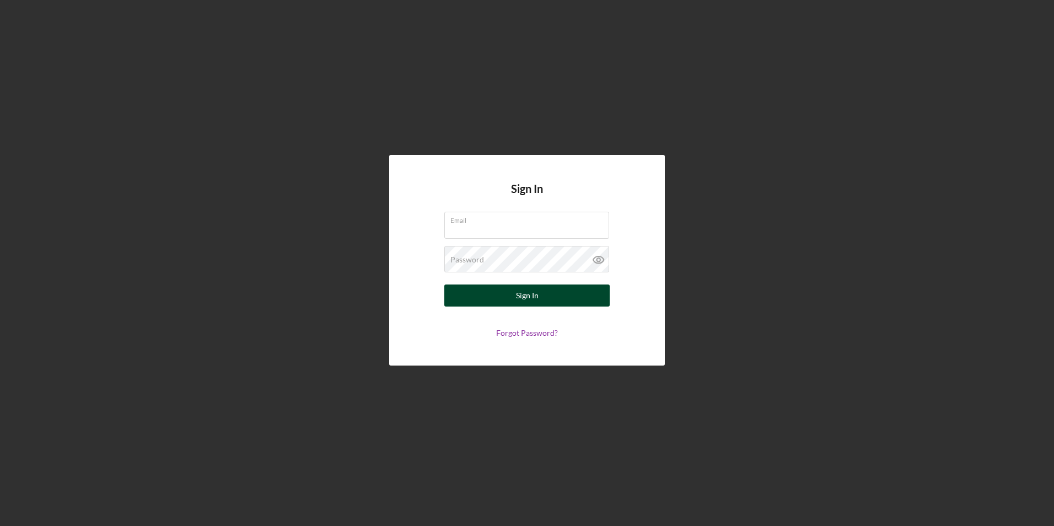 The width and height of the screenshot is (1054, 526). I want to click on button: Sign In, so click(527, 295).